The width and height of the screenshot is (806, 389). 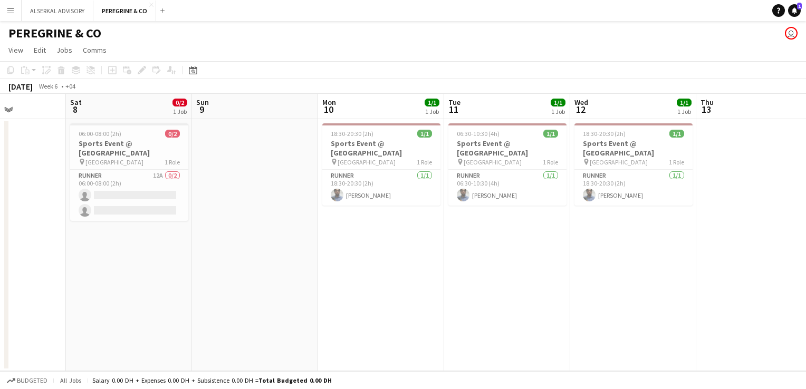 What do you see at coordinates (580, 109) in the screenshot?
I see `span: 12` at bounding box center [580, 109].